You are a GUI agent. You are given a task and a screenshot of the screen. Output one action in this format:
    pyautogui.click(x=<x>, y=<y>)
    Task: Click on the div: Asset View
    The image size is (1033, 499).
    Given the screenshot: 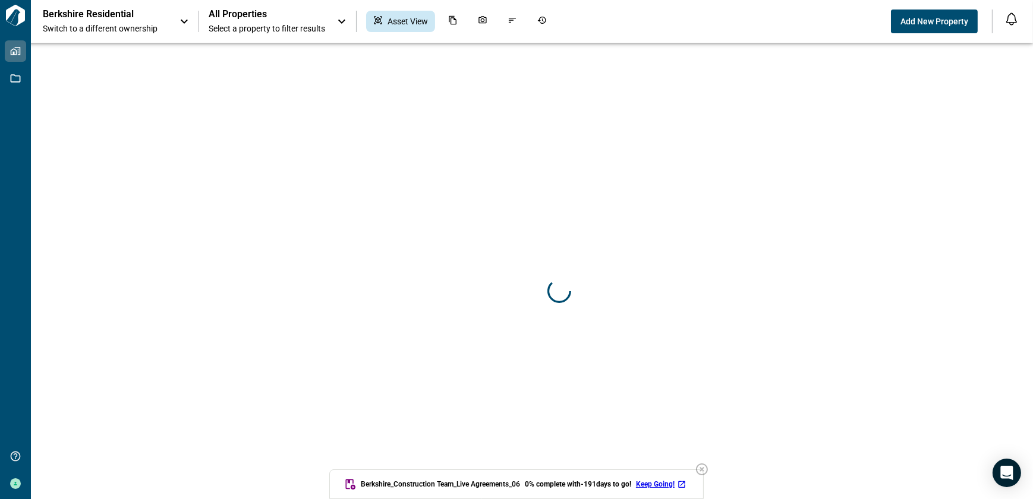 What is the action you would take?
    pyautogui.click(x=401, y=21)
    